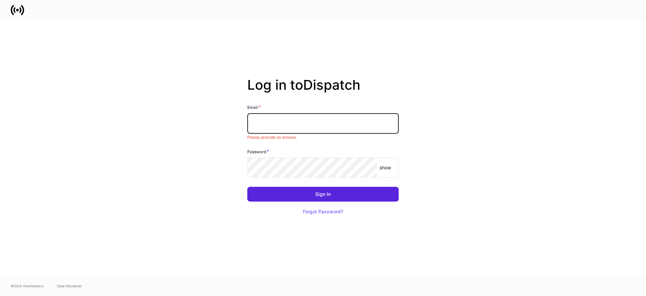 The width and height of the screenshot is (646, 296). Describe the element at coordinates (258, 152) in the screenshot. I see `h6: Password` at that location.